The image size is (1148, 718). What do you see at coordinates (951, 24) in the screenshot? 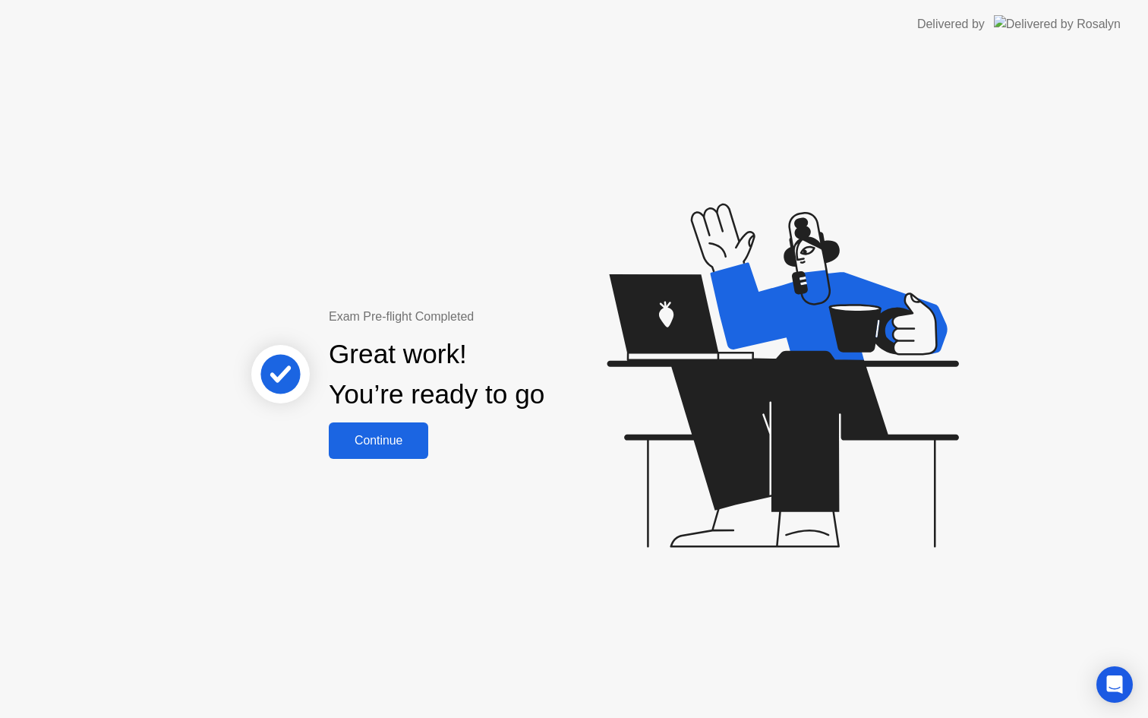
I see `div: Delivered by` at bounding box center [951, 24].